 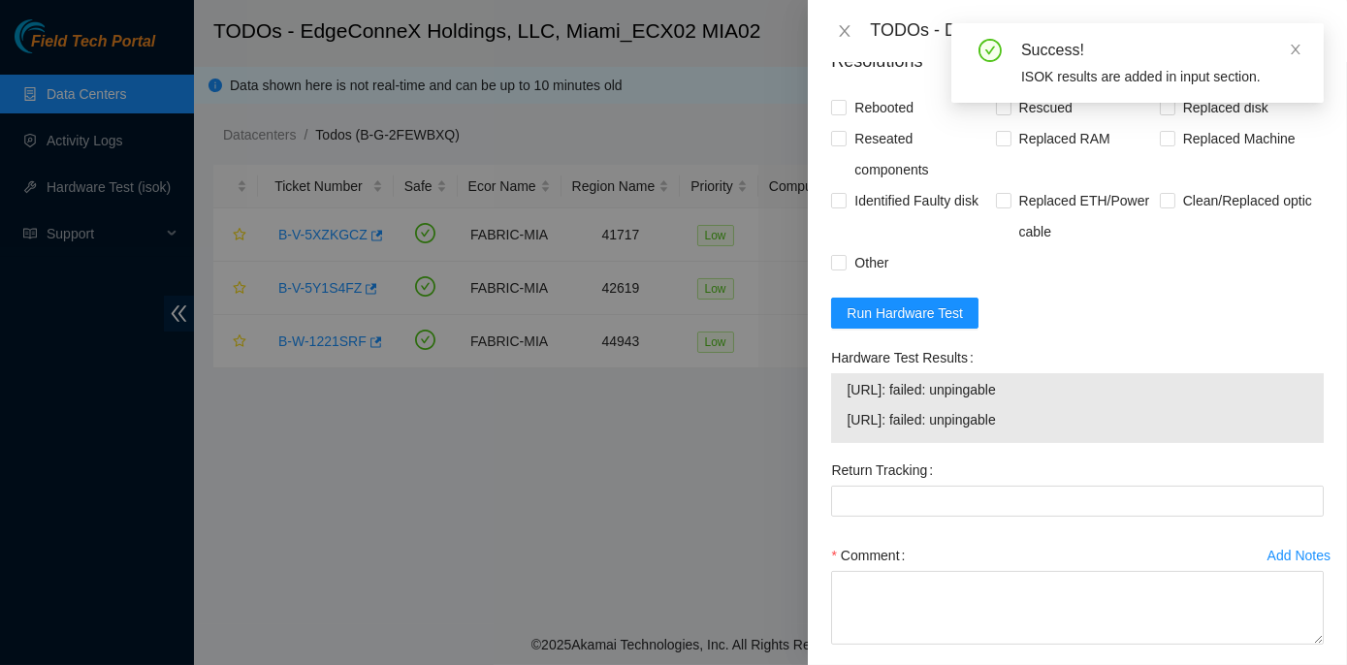 What do you see at coordinates (1077, 501) in the screenshot?
I see `input: Return Tracking` at bounding box center [1077, 501].